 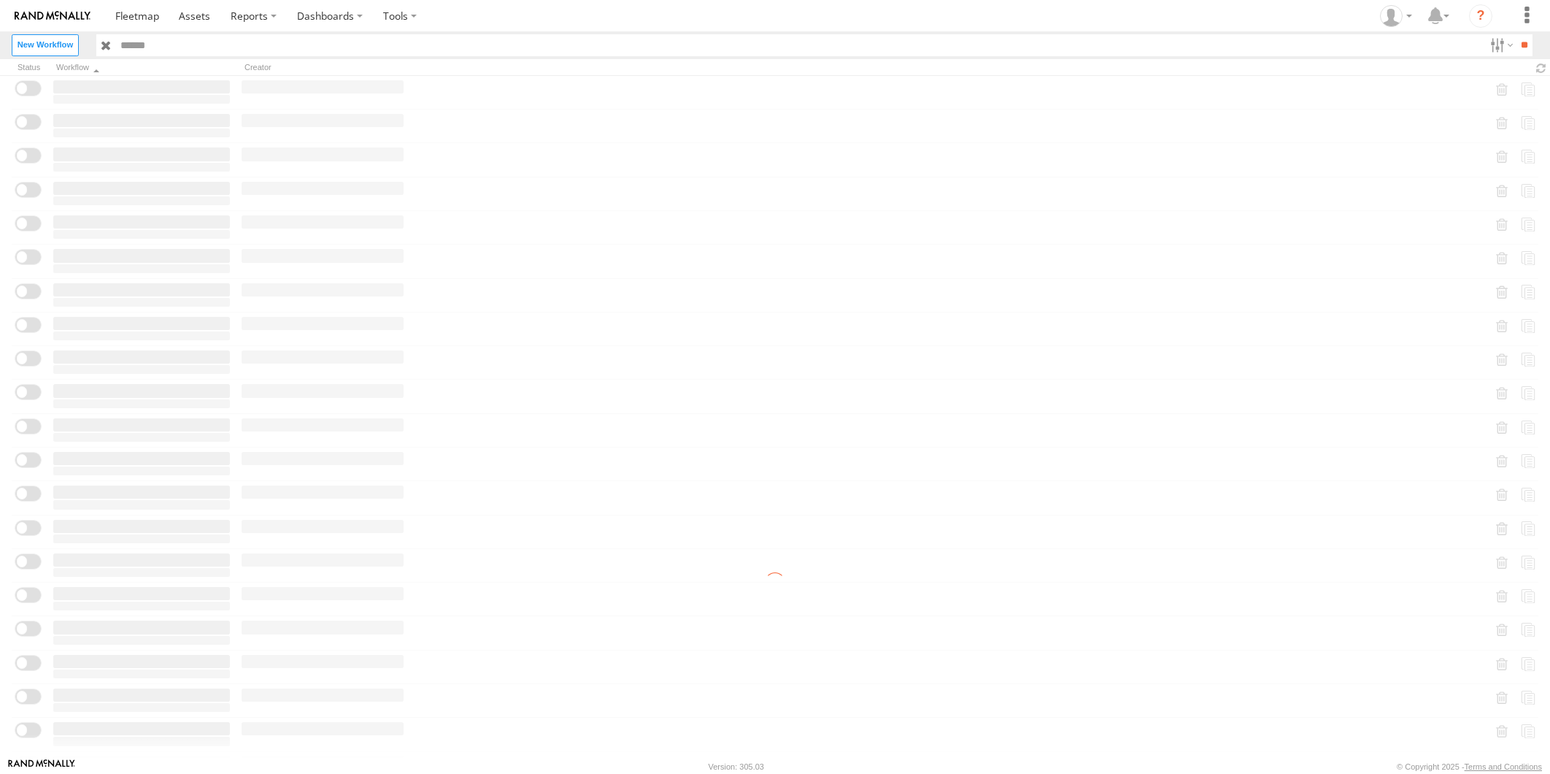 I want to click on div: Status, so click(x=28, y=67).